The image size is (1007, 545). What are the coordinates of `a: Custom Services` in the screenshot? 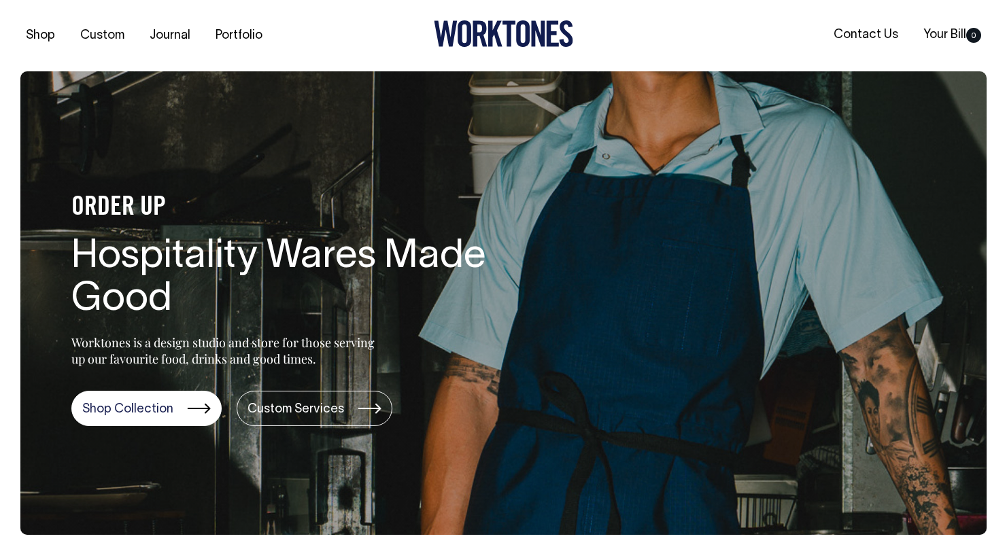 It's located at (314, 409).